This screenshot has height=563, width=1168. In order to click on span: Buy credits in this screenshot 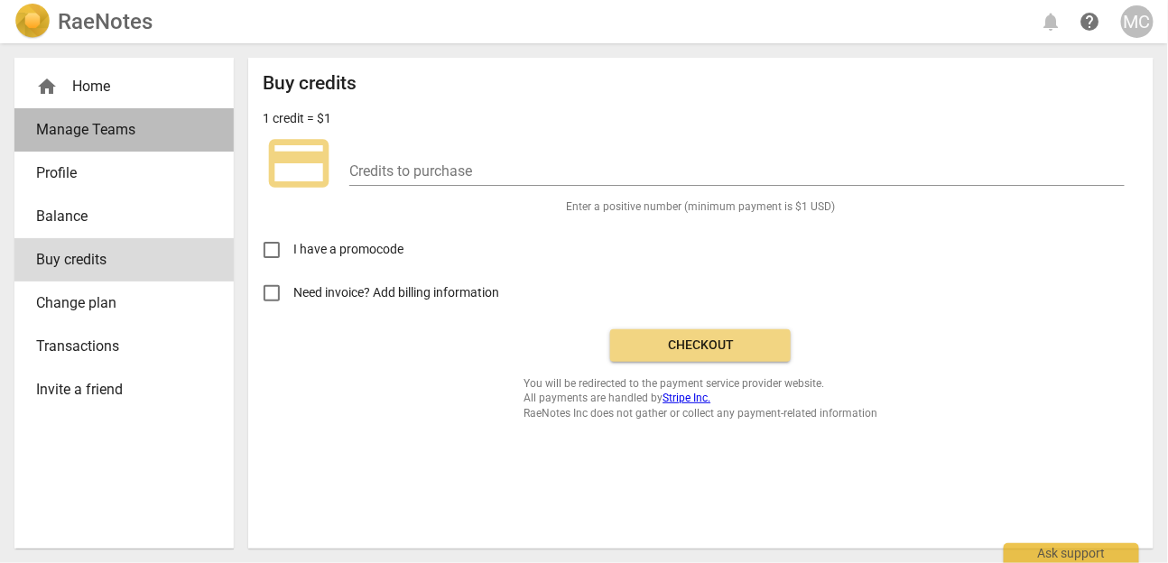, I will do `click(116, 260)`.